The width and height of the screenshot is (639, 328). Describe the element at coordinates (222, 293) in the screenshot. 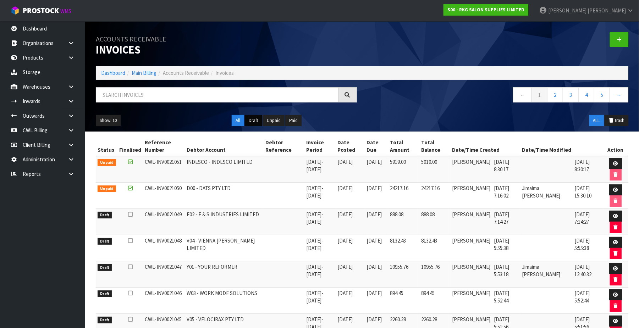

I see `span: W03 - WORK MODE SOLUTIONS` at that location.